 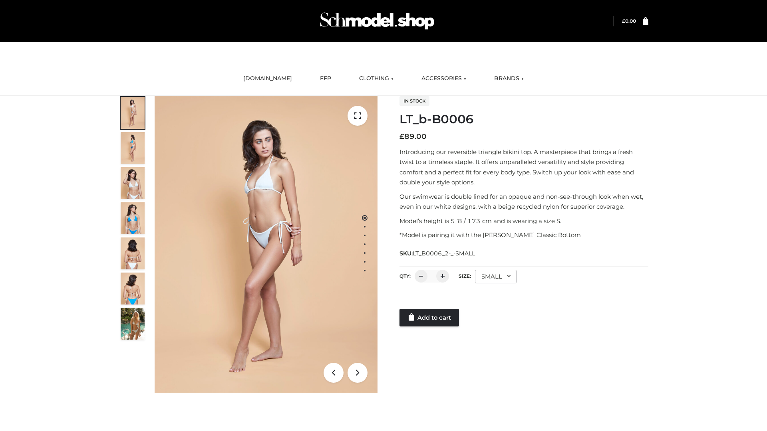 I want to click on h1: LT_b-B0006, so click(x=524, y=119).